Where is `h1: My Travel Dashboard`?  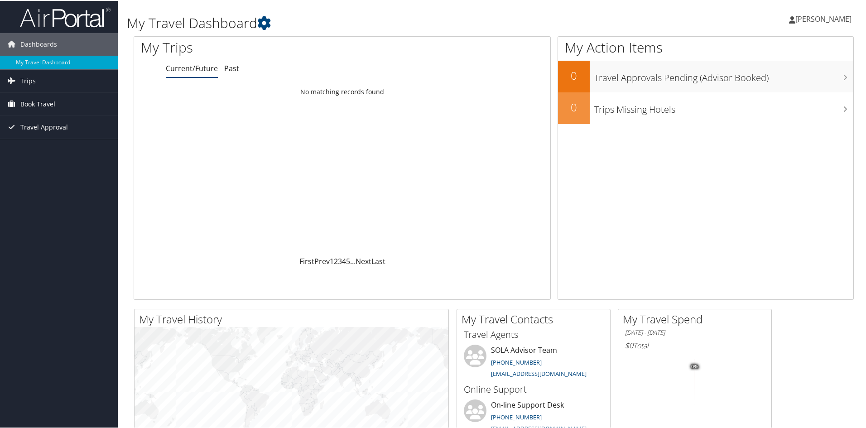 h1: My Travel Dashboard is located at coordinates (371, 22).